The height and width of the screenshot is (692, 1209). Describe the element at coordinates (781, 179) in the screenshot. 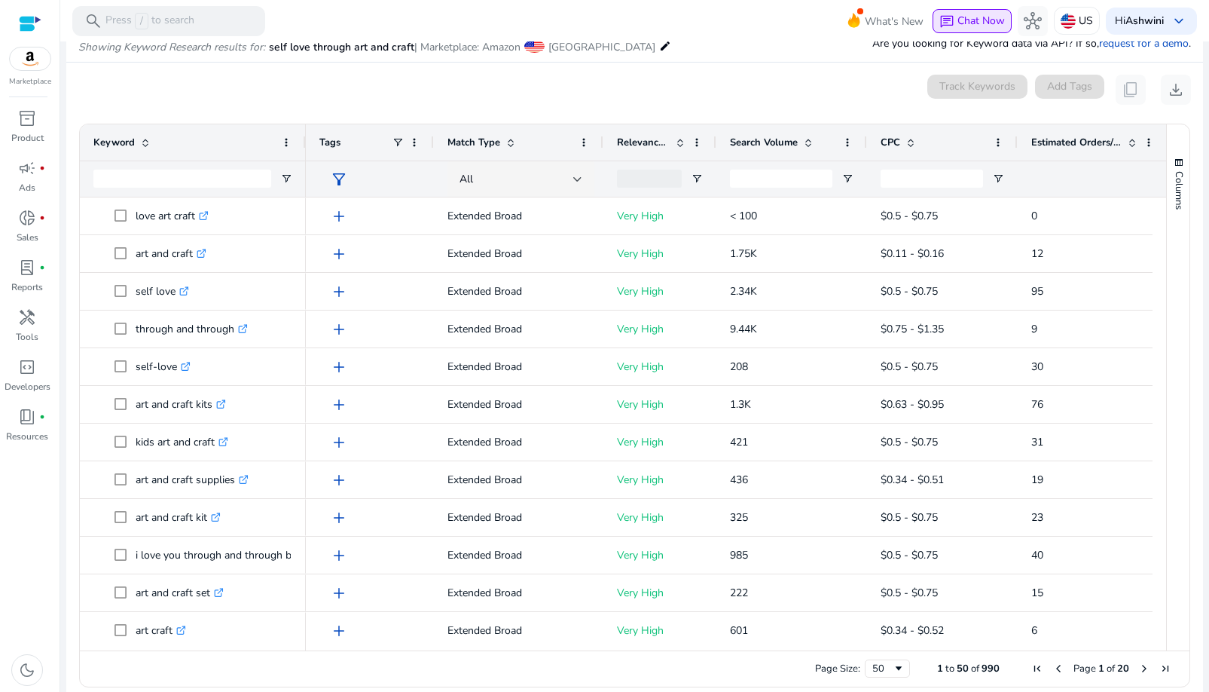

I see `input: Search Volume Filter Input` at that location.